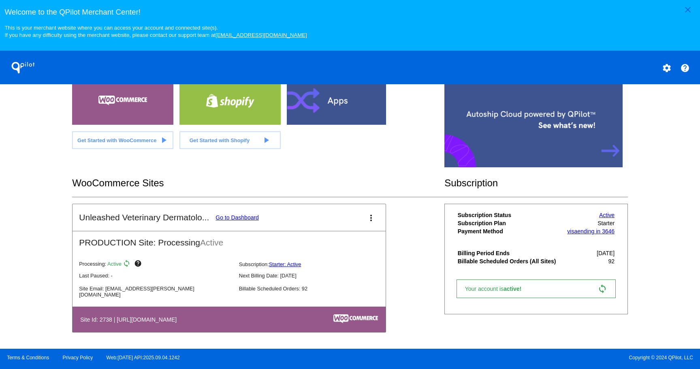 The image size is (700, 369). Describe the element at coordinates (371, 218) in the screenshot. I see `mat-icon: more_vert` at that location.